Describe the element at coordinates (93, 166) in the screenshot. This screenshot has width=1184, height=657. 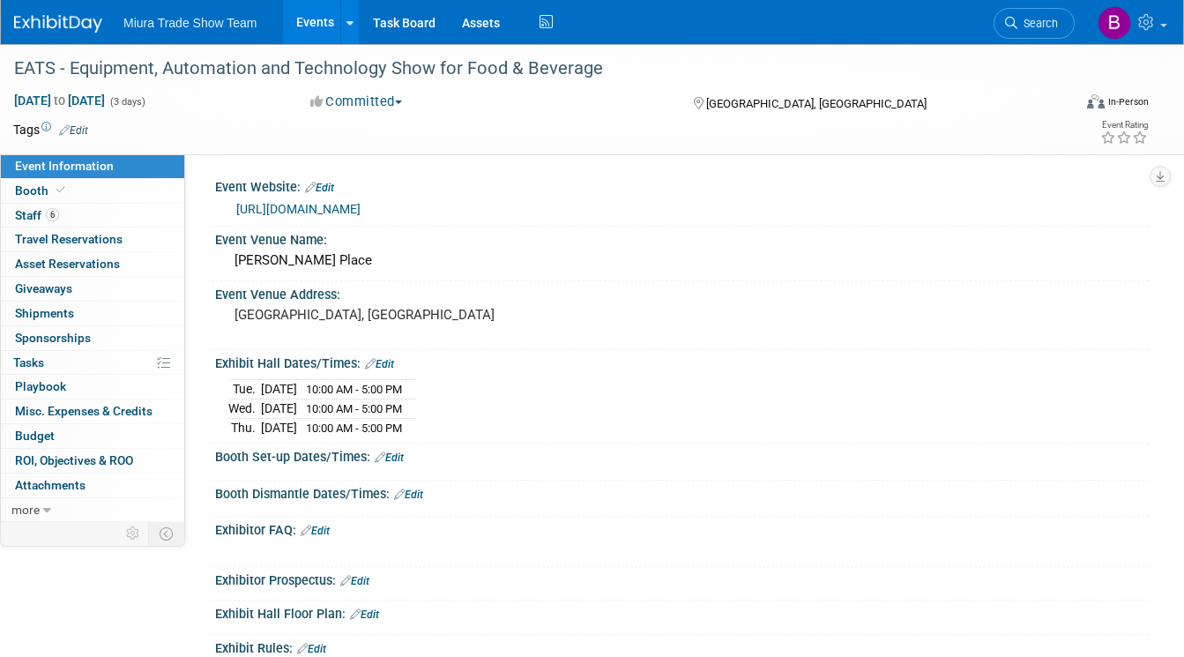
I see `a: Event Information` at that location.